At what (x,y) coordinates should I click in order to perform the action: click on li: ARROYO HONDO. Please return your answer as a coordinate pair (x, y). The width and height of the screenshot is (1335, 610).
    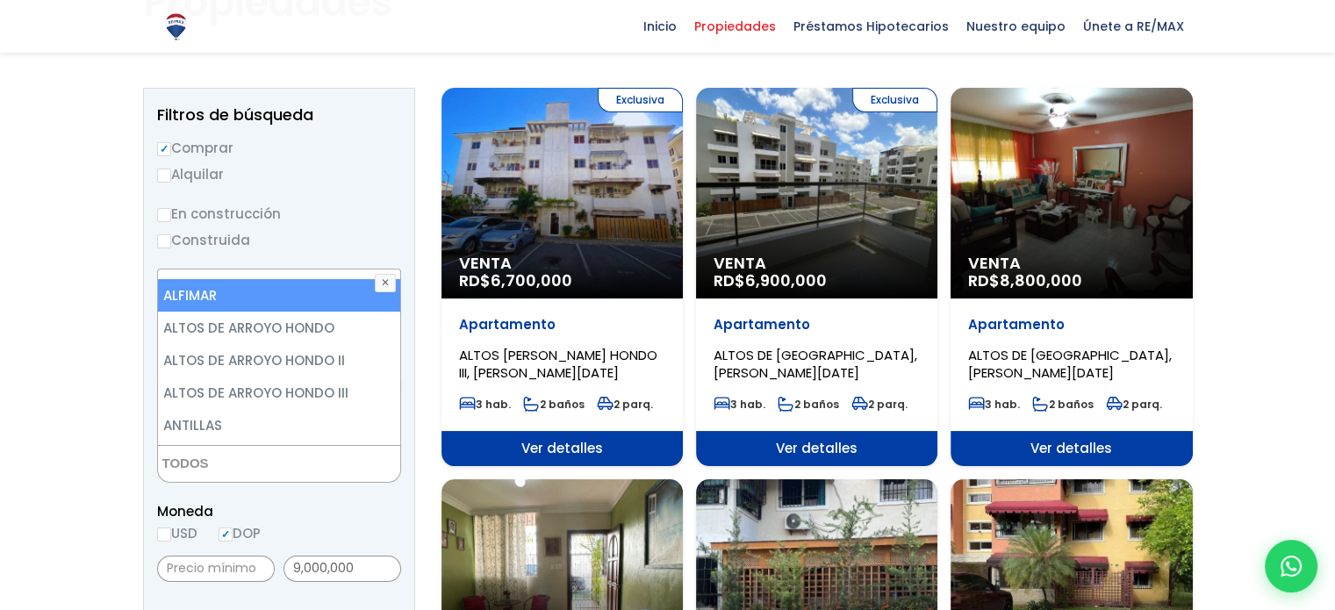
    Looking at the image, I should click on (279, 457).